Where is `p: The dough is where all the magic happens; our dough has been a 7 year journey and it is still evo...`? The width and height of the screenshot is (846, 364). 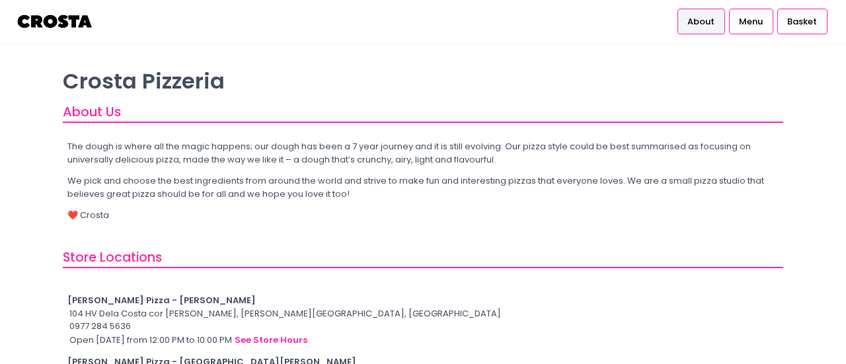 p: The dough is where all the magic happens; our dough has been a 7 year journey and it is still evo... is located at coordinates (423, 153).